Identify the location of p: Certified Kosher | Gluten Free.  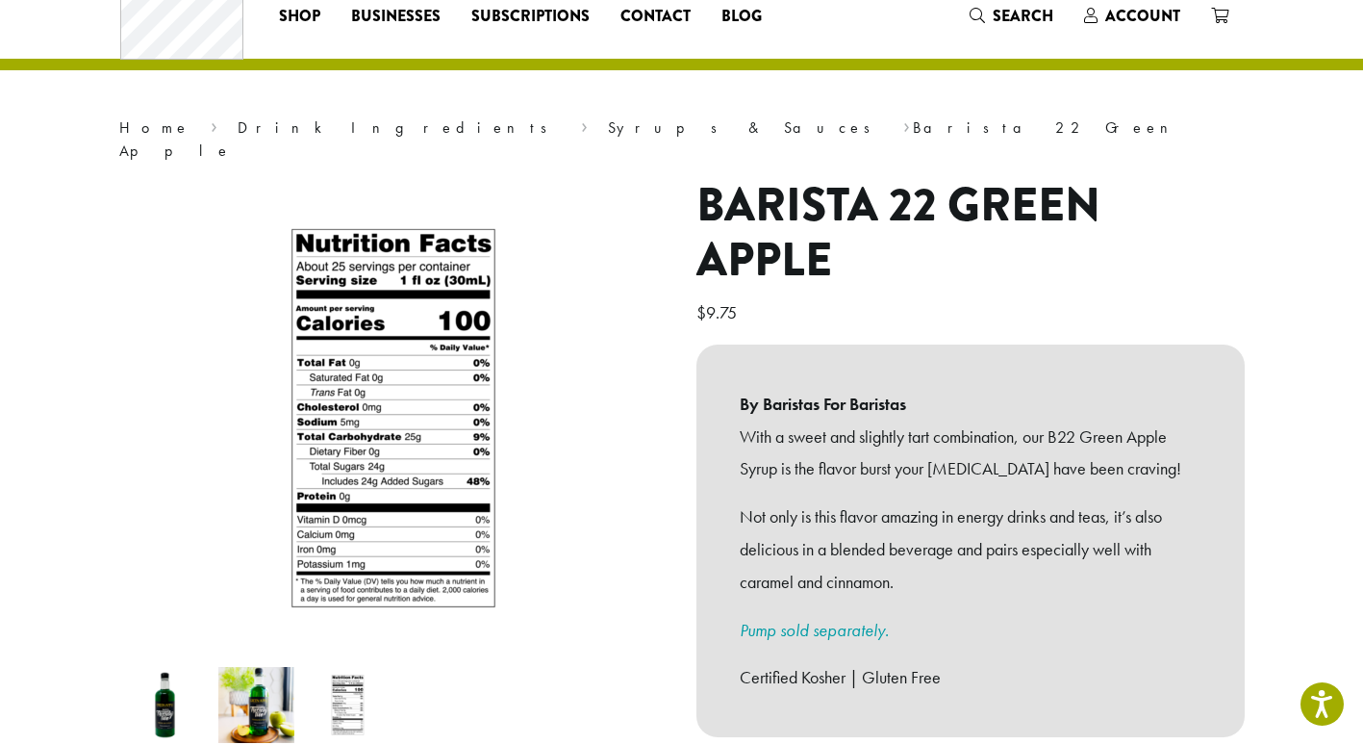
(971, 677).